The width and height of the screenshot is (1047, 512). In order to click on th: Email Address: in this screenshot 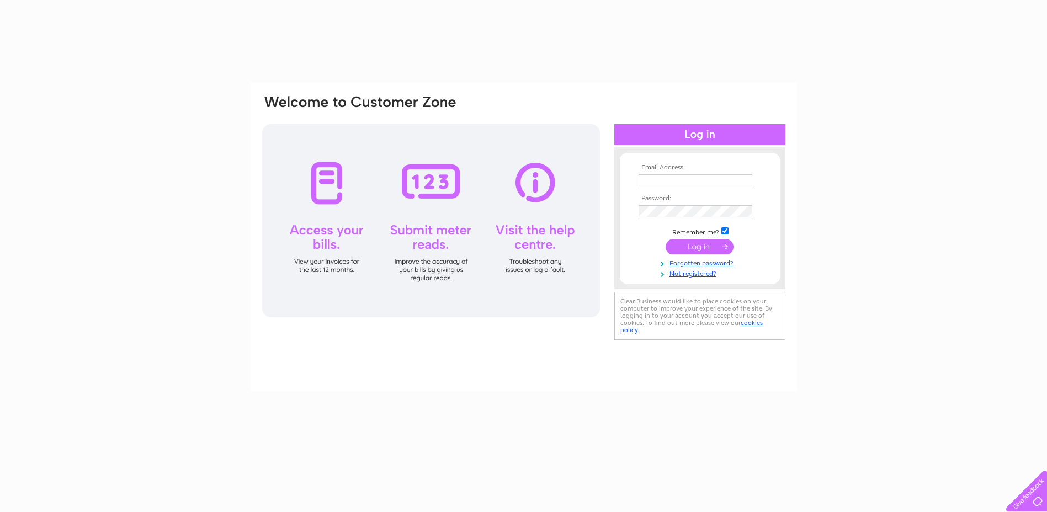, I will do `click(700, 168)`.